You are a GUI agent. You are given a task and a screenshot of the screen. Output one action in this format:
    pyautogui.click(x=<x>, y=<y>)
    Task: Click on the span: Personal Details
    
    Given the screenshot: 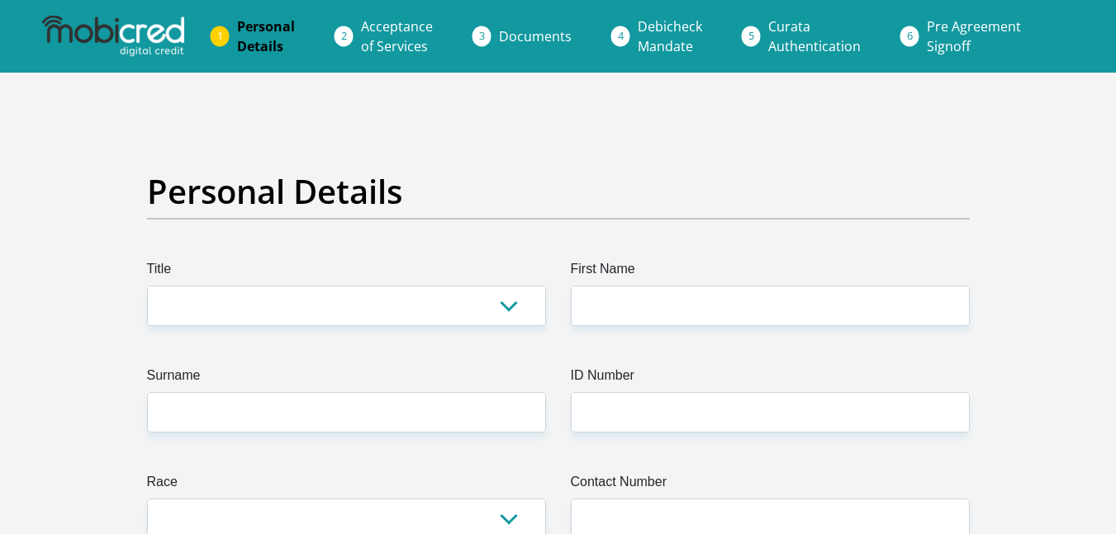 What is the action you would take?
    pyautogui.click(x=266, y=36)
    